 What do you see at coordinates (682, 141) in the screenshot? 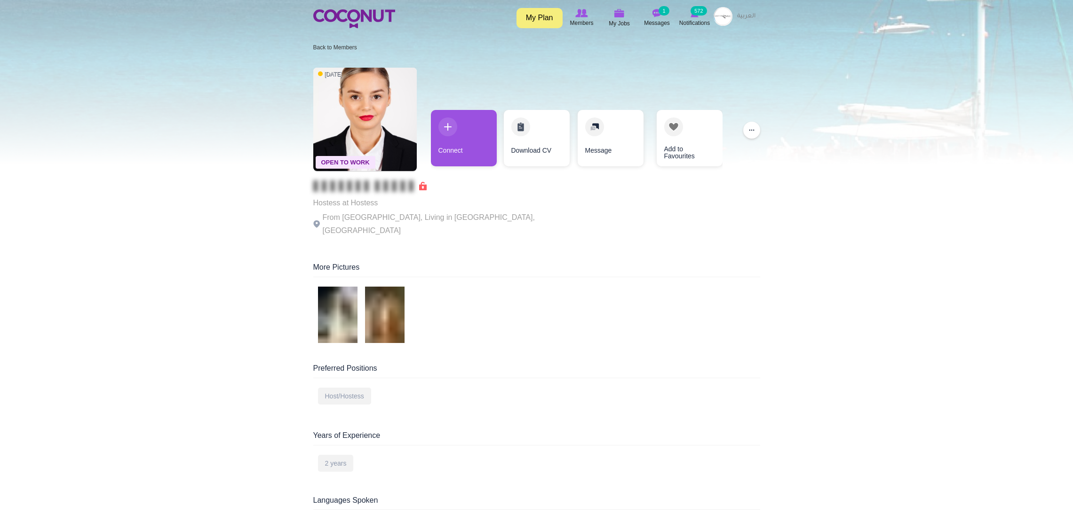
I see `div: 4 / 4` at bounding box center [682, 141].